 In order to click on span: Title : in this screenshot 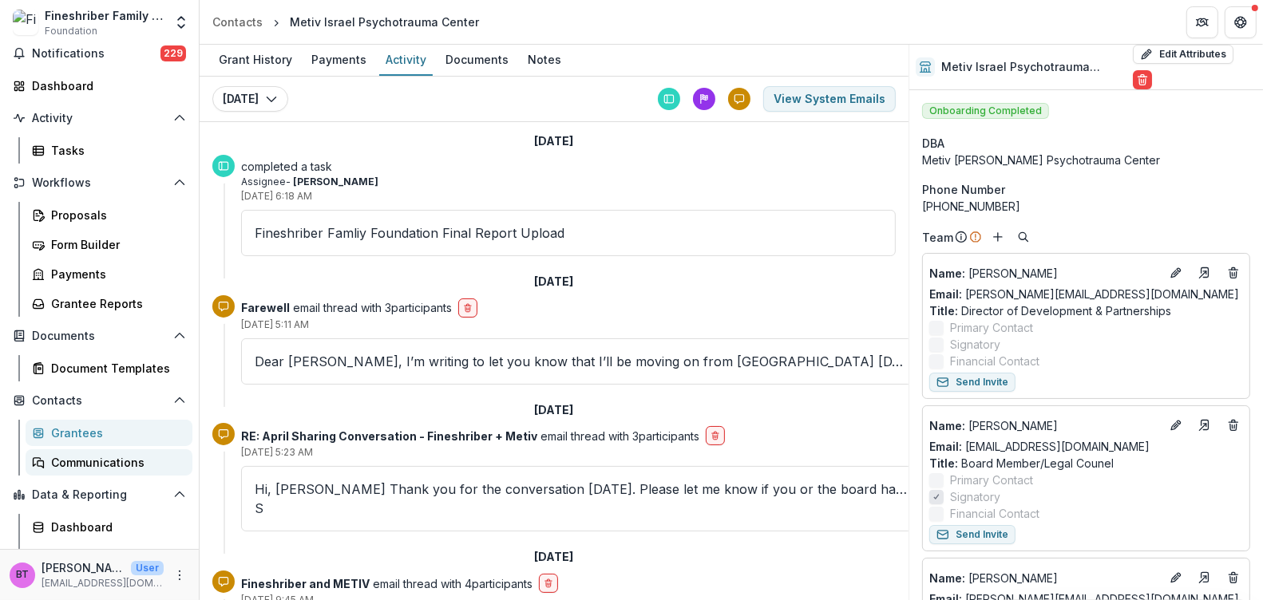, I will do `click(944, 463)`.